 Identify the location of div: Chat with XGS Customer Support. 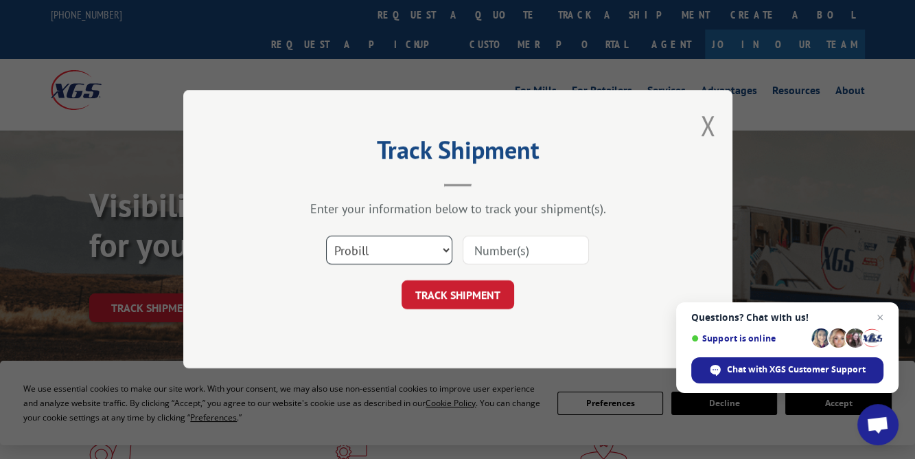
(788, 370).